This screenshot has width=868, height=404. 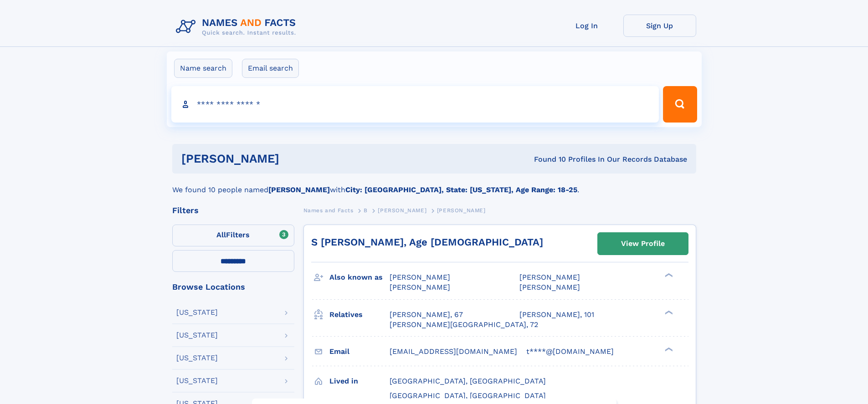 What do you see at coordinates (233, 287) in the screenshot?
I see `div: Browse Locations` at bounding box center [233, 287].